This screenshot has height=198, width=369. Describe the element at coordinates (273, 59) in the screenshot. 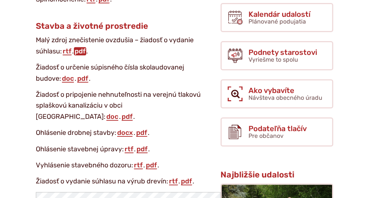

I see `span: Vyriešme to spolu` at that location.